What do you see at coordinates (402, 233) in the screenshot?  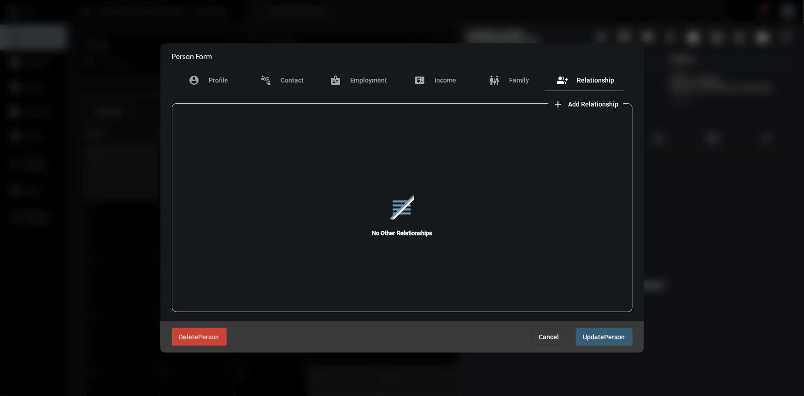 I see `h5: No Other Relationships` at bounding box center [402, 233].